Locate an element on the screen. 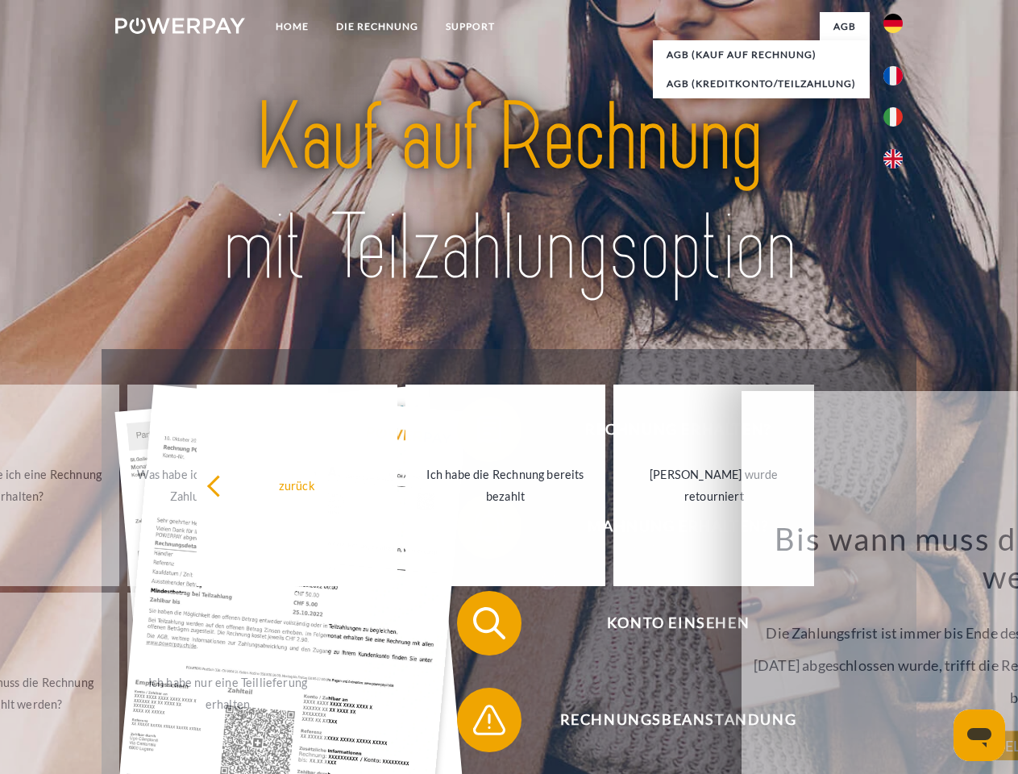 The width and height of the screenshot is (1018, 774). img: logo-powerpay-white.svg is located at coordinates (180, 26).